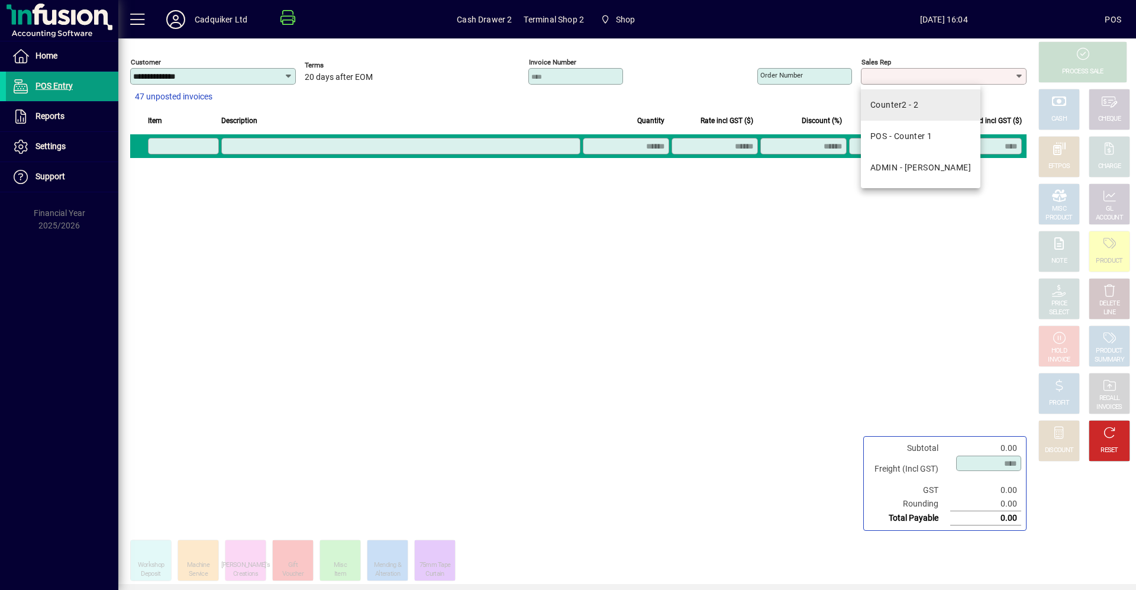 The width and height of the screenshot is (1136, 590). I want to click on div: Service, so click(198, 574).